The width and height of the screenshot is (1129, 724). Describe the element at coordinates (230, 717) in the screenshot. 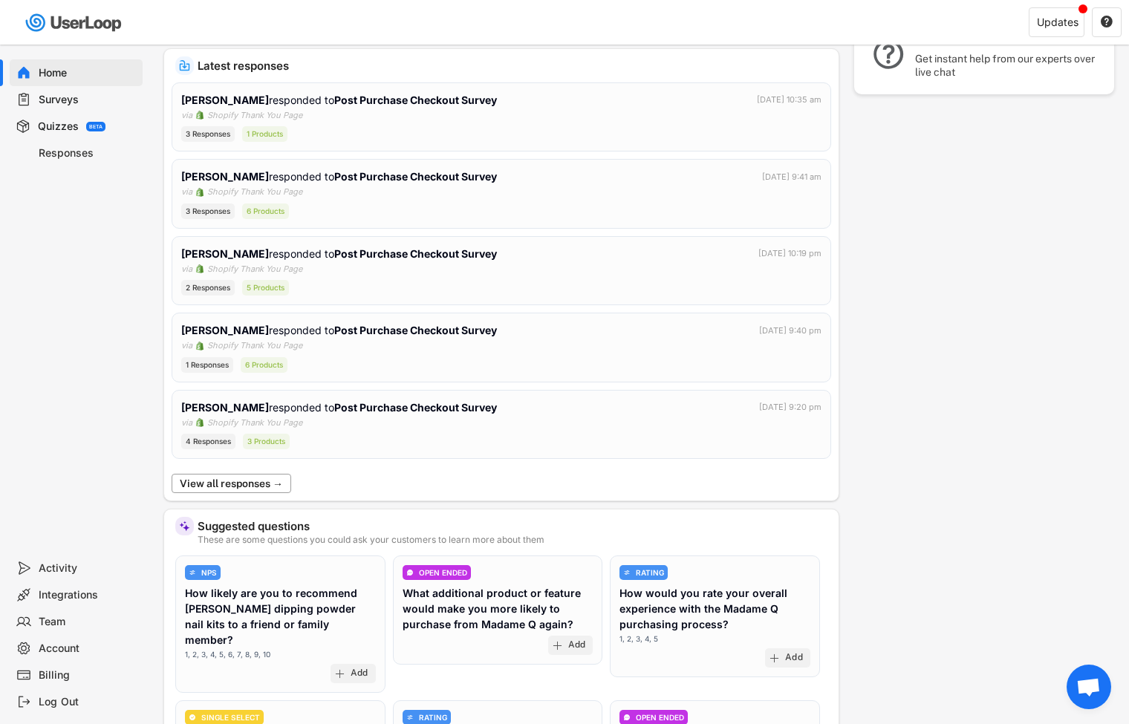

I see `div: SINGLE SELECT` at that location.